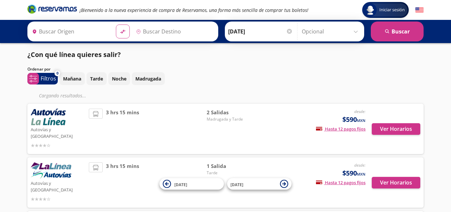  Describe the element at coordinates (43, 78) in the screenshot. I see `button: 0Filtros` at that location.